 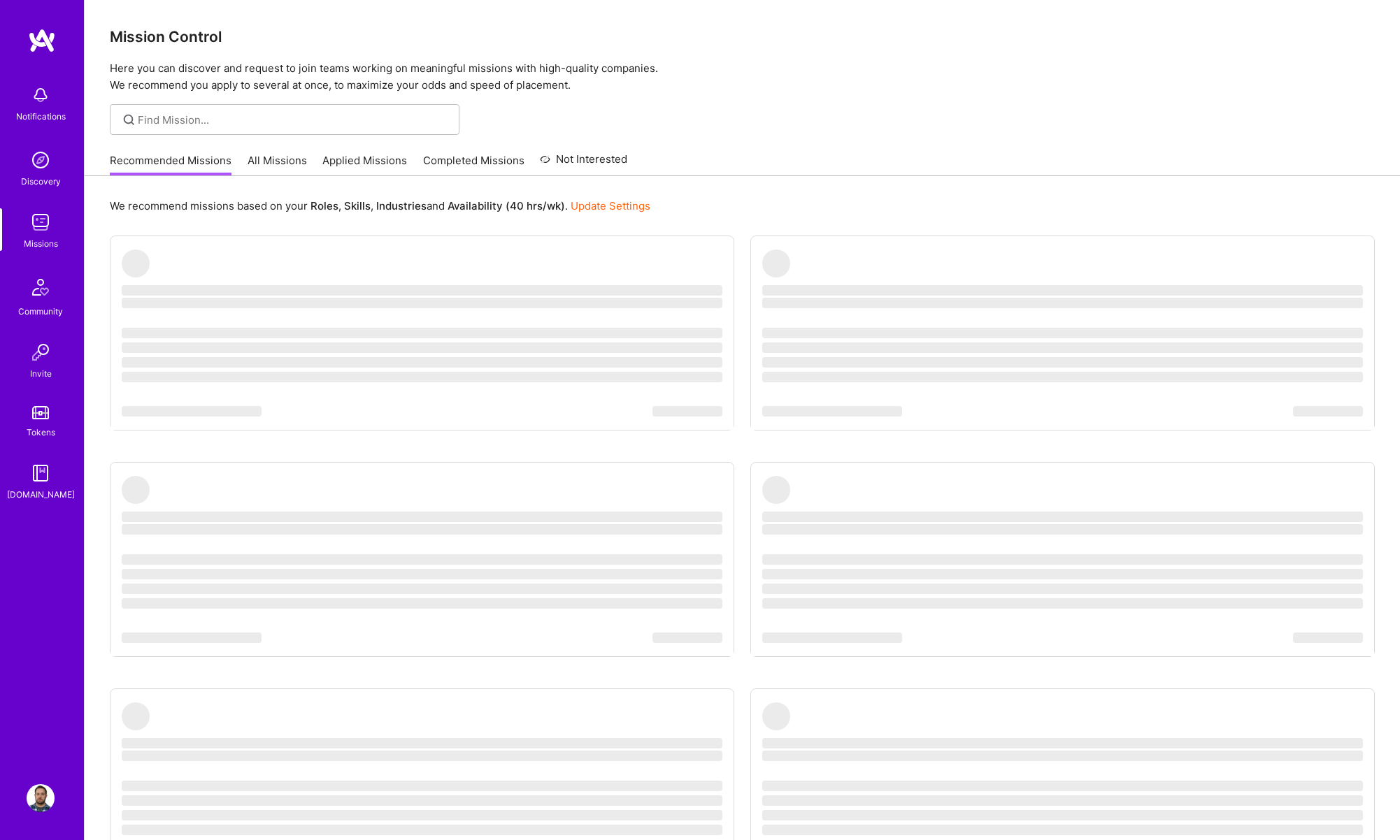 What do you see at coordinates (583, 164) in the screenshot?
I see `a: Not Interested` at bounding box center [583, 164].